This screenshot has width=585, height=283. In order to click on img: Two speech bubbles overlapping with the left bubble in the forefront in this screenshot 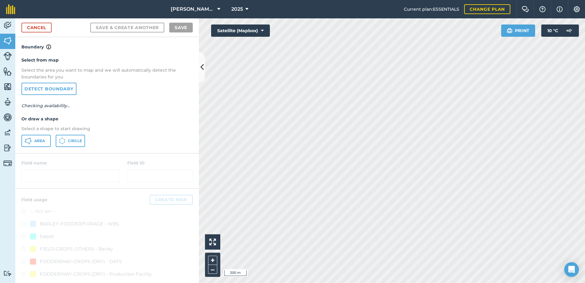, I will do `click(525, 9)`.